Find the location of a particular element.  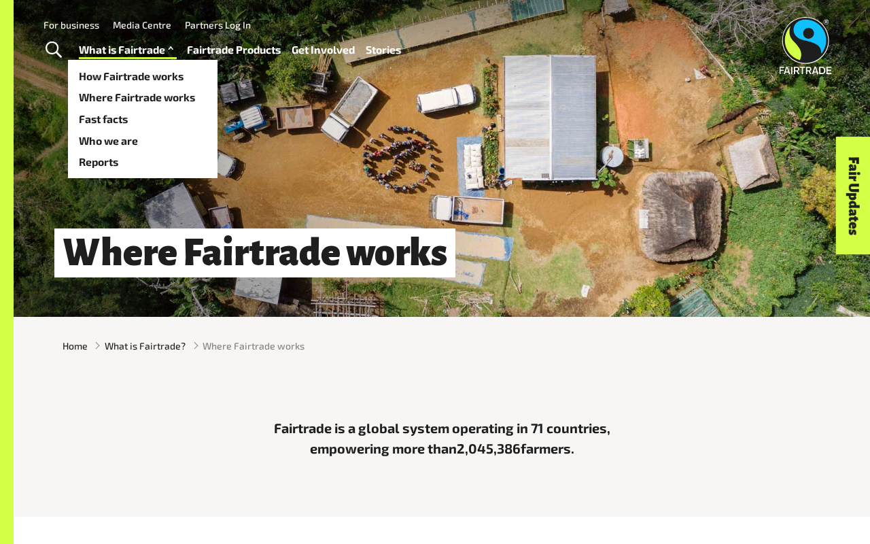

a: Get Involved is located at coordinates (323, 50).